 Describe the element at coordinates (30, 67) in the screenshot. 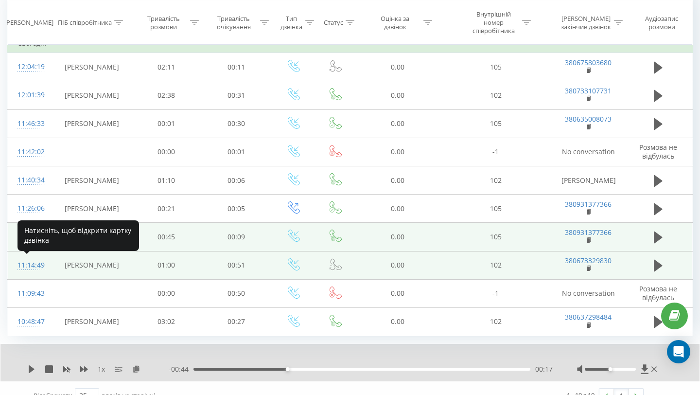

I see `div: 12:04:19` at that location.